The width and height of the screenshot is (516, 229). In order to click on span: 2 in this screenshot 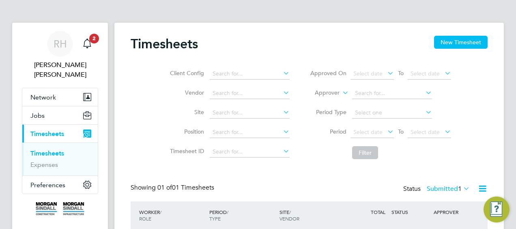, I will do `click(94, 39)`.